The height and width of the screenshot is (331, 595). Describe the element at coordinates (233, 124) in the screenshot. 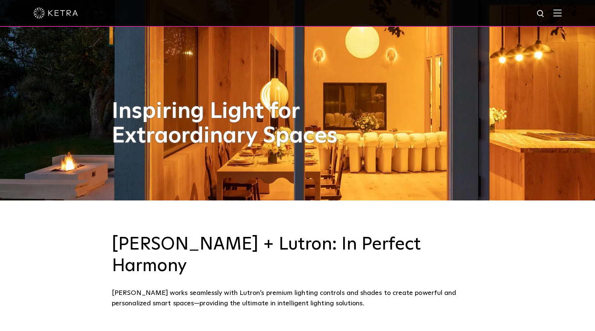

I see `h1: Inspiring Light for Extraordinary Spaces` at that location.